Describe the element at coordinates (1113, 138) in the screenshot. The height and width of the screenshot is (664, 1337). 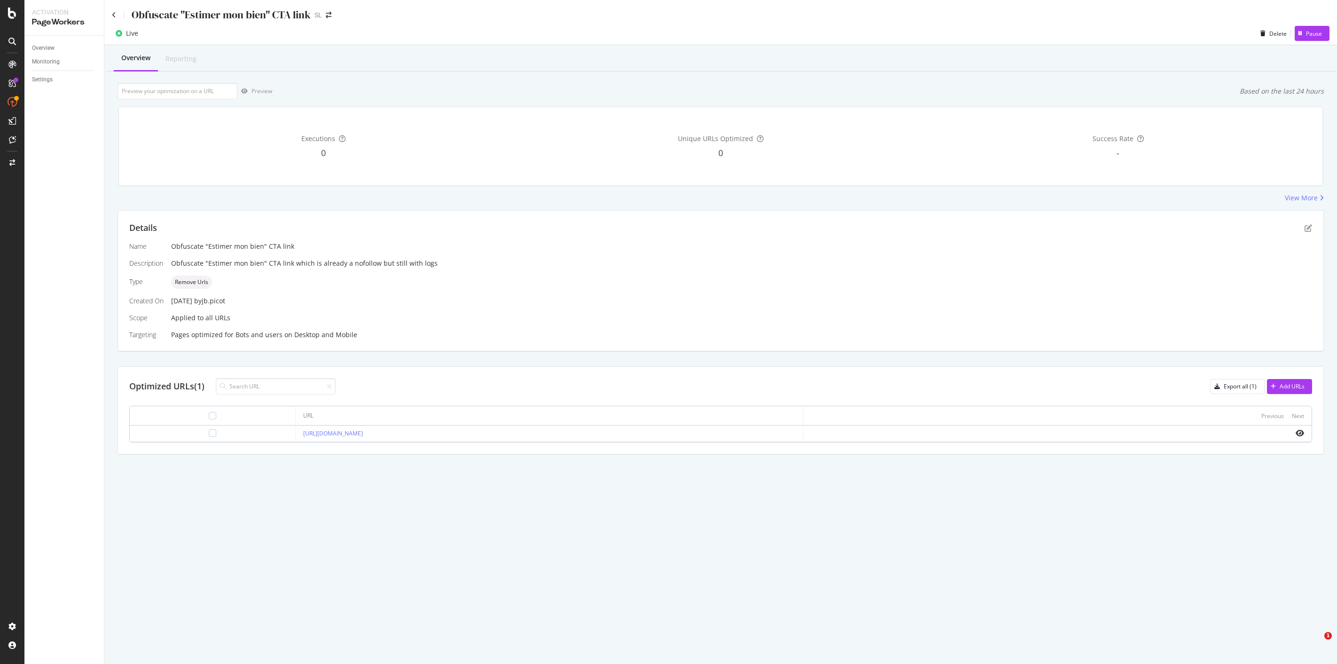
I see `span: Success Rate` at that location.